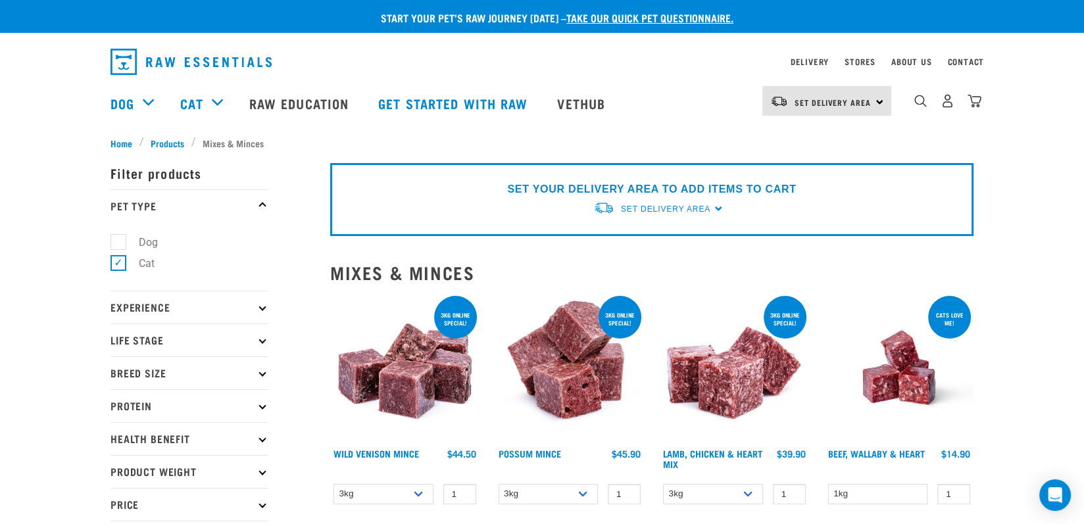 This screenshot has height=524, width=1084. What do you see at coordinates (301, 103) in the screenshot?
I see `a: Raw Education` at bounding box center [301, 103].